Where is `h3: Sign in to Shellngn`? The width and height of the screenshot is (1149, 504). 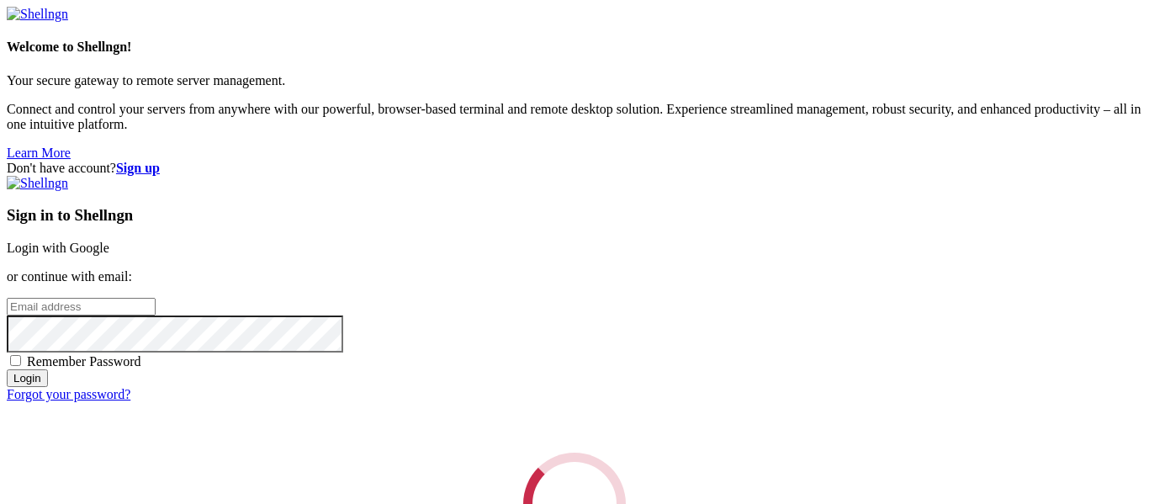 h3: Sign in to Shellngn is located at coordinates (574, 215).